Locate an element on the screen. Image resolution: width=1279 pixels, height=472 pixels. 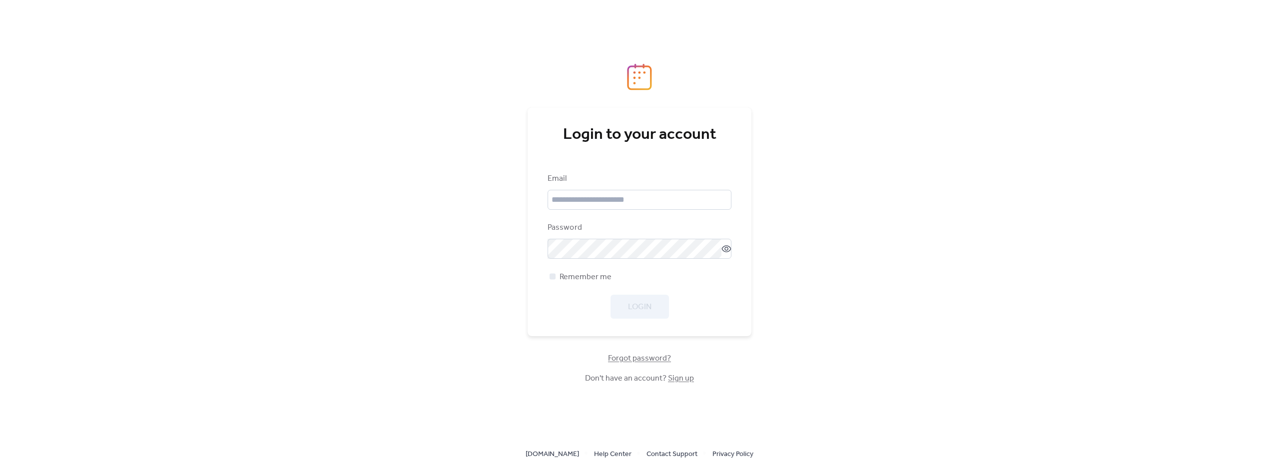
a: Contact Support is located at coordinates (672, 454).